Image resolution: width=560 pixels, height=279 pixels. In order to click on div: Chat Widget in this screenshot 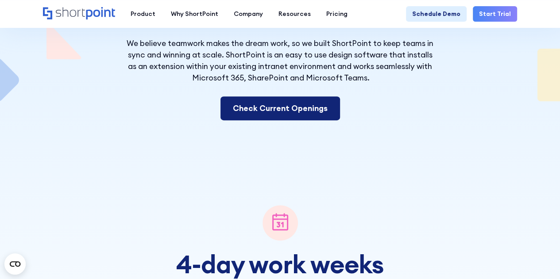, I will do `click(538, 258)`.